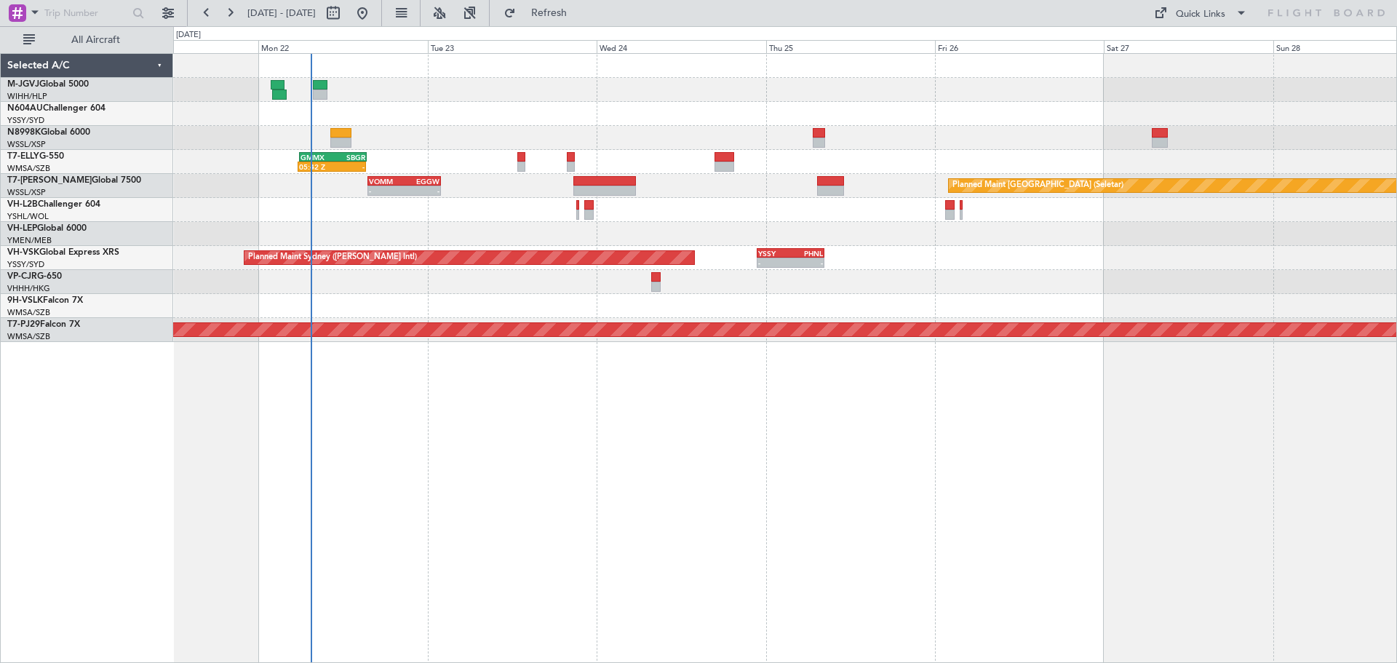  Describe the element at coordinates (44, 325) in the screenshot. I see `a: T7-PJ29Falcon 7X` at that location.